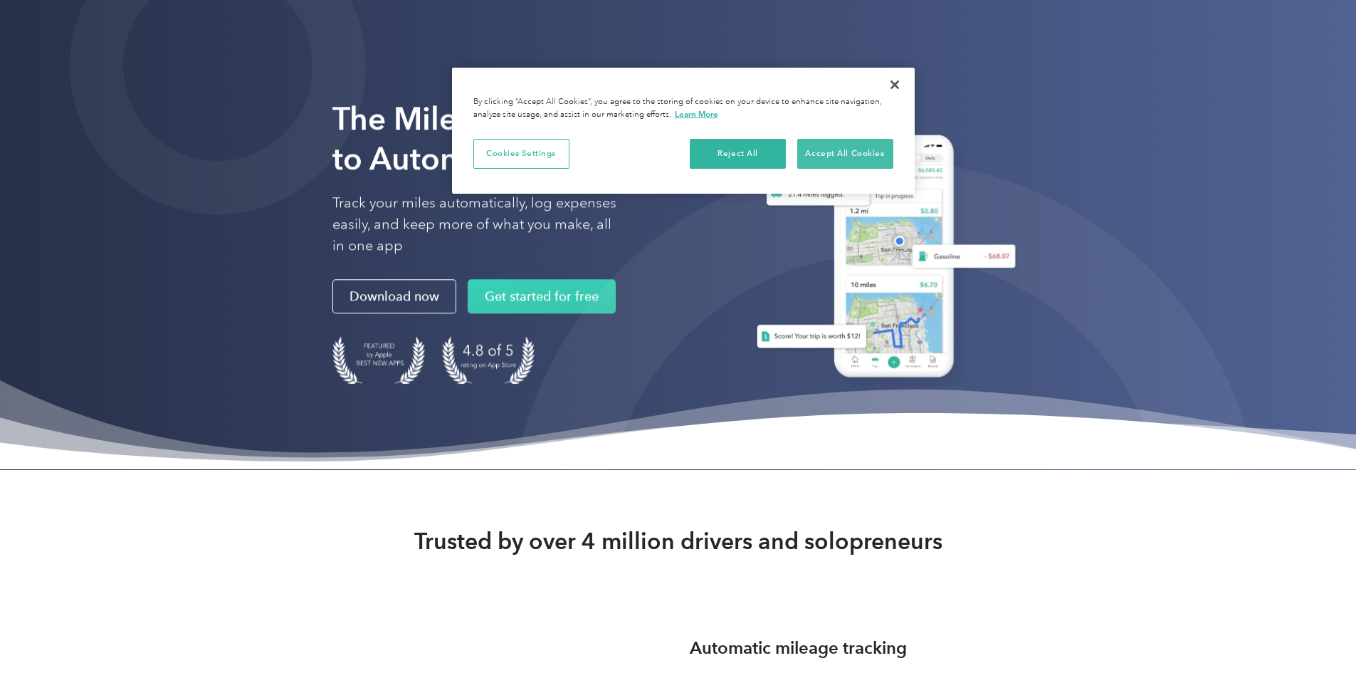  Describe the element at coordinates (542, 296) in the screenshot. I see `a: Get started for free` at that location.